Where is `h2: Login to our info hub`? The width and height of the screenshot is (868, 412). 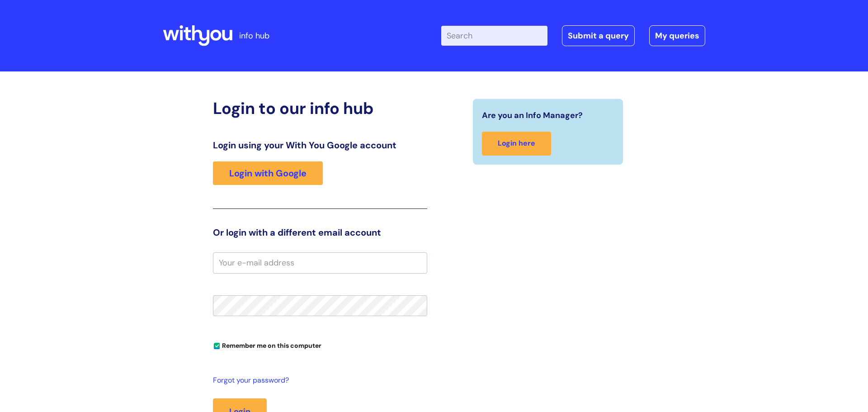 h2: Login to our info hub is located at coordinates (320, 108).